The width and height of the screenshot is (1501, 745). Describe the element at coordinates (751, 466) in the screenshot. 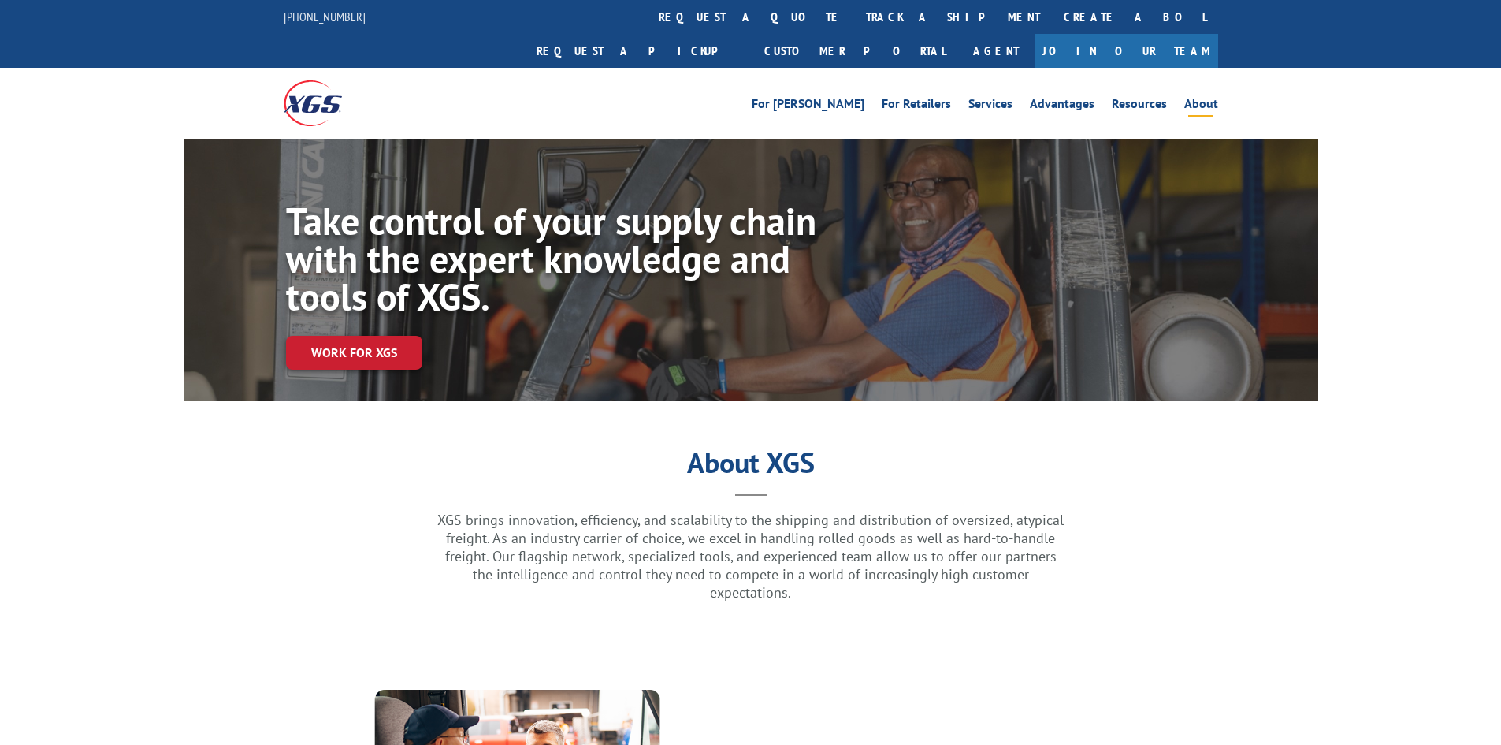

I see `h1: About XGS` at that location.